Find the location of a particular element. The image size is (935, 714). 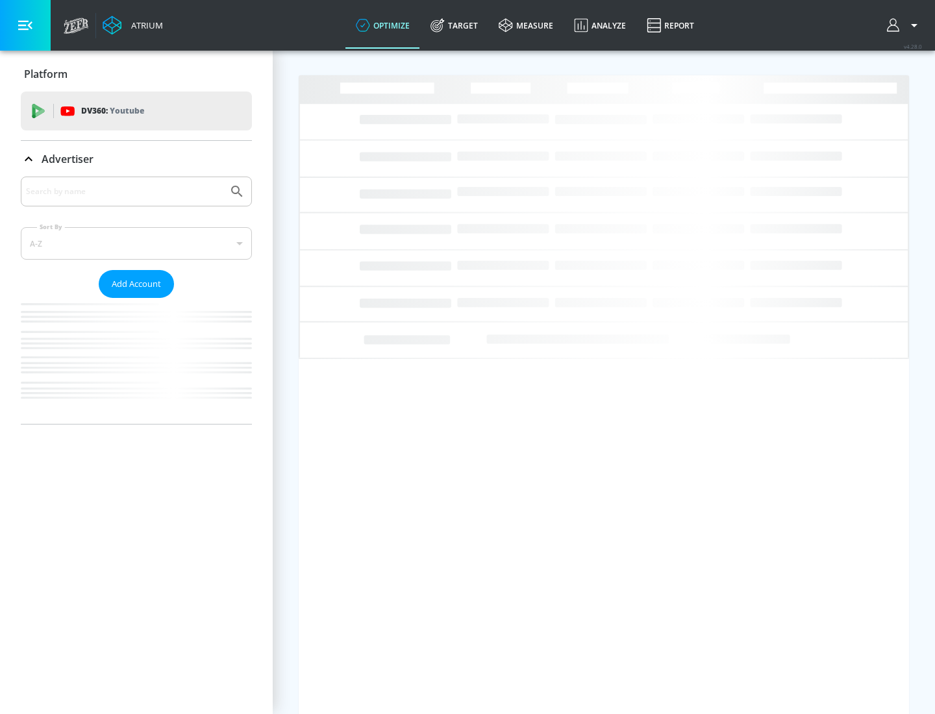

p: Youtube is located at coordinates (127, 110).